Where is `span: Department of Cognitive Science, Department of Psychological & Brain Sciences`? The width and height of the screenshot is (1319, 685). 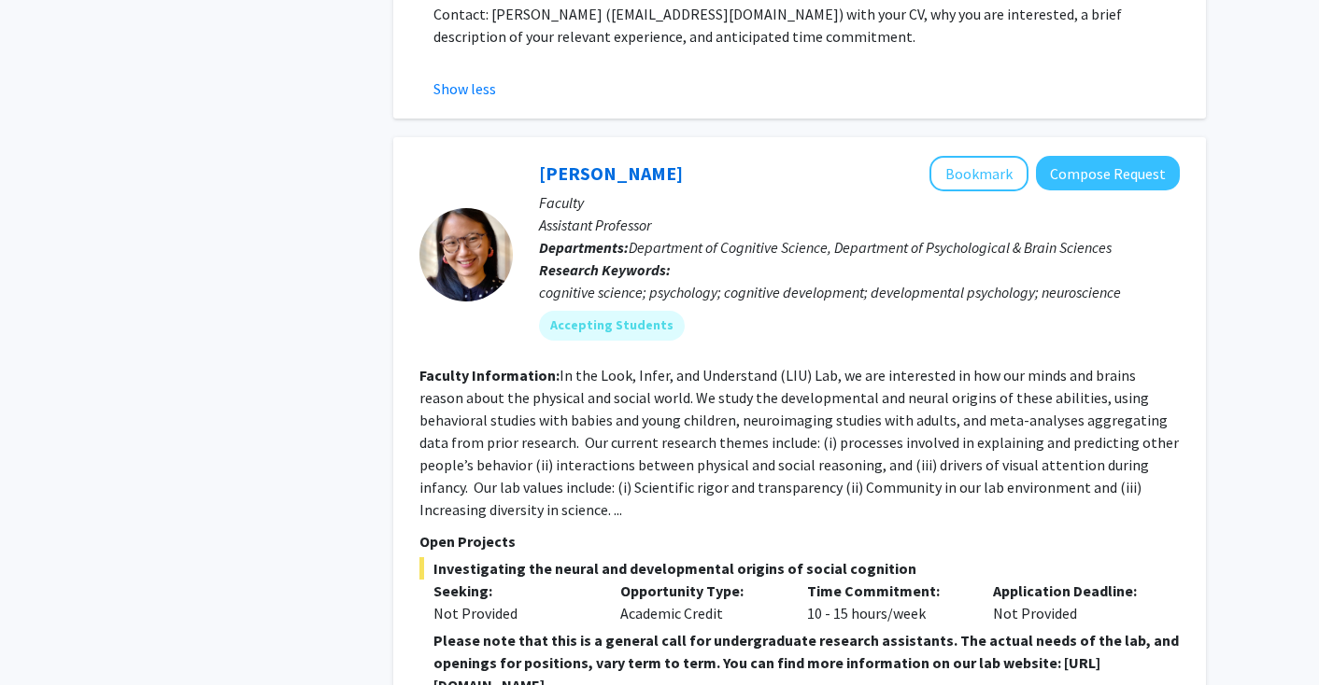 span: Department of Cognitive Science, Department of Psychological & Brain Sciences is located at coordinates (869, 247).